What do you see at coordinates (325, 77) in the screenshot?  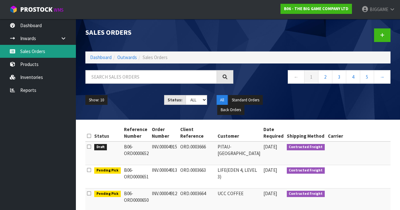 I see `a: 2` at bounding box center [325, 77].